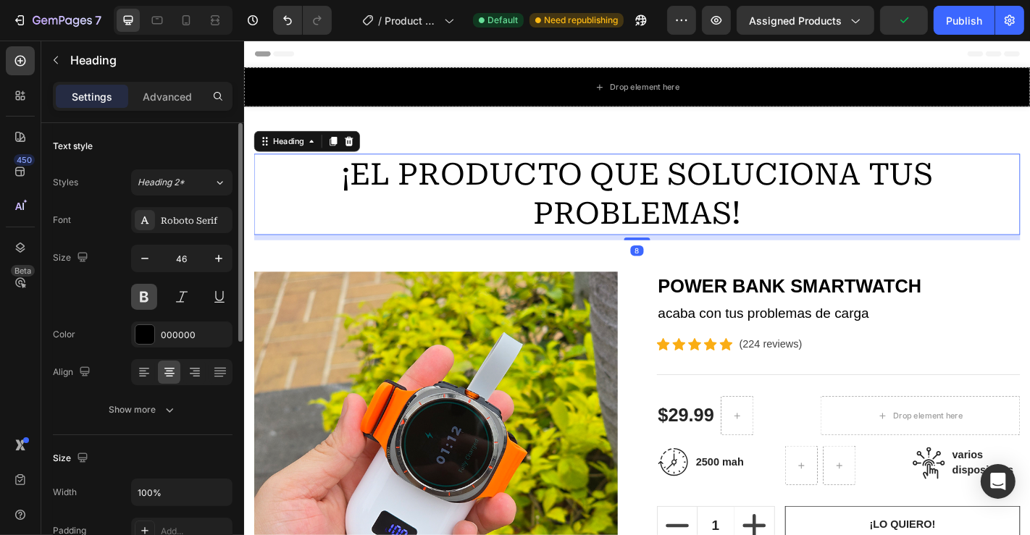 This screenshot has width=1030, height=535. Describe the element at coordinates (161, 182) in the screenshot. I see `span: Heading 2*` at that location.